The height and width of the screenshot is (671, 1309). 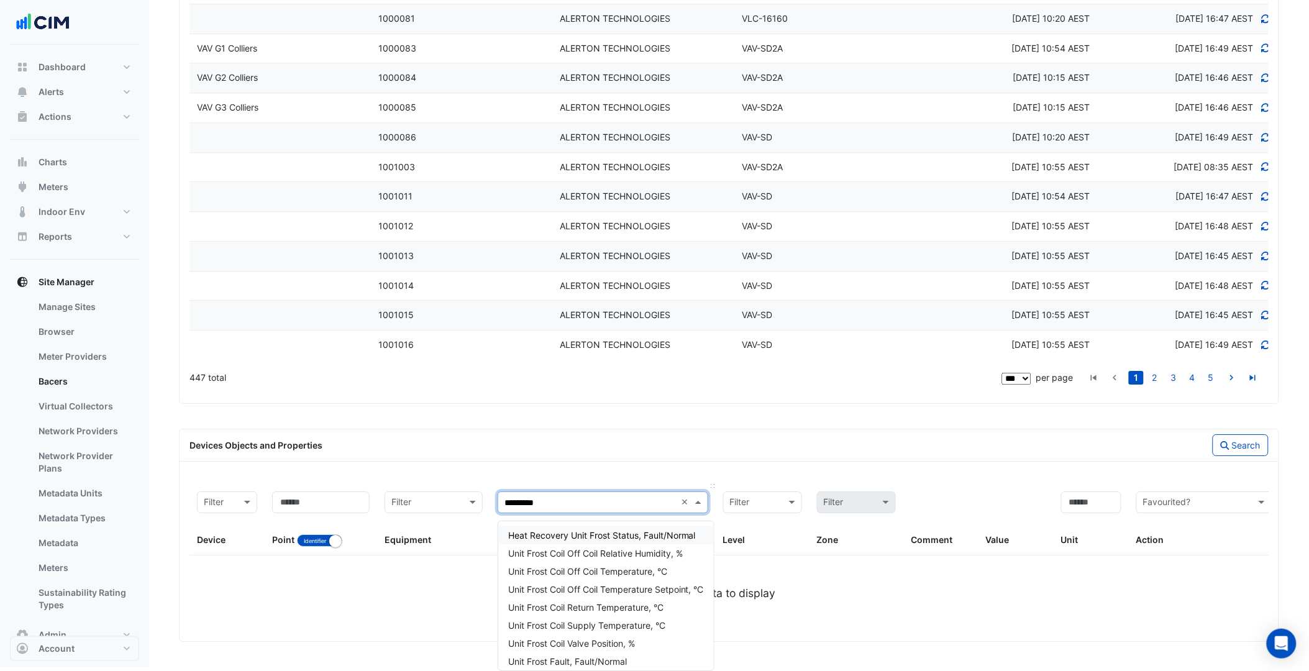 I want to click on a: Metadata, so click(x=84, y=543).